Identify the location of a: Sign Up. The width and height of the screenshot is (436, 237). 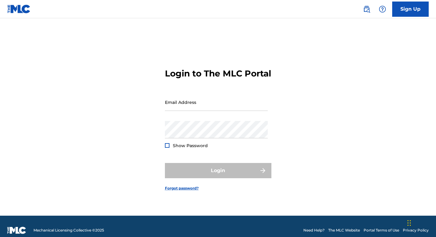
(410, 9).